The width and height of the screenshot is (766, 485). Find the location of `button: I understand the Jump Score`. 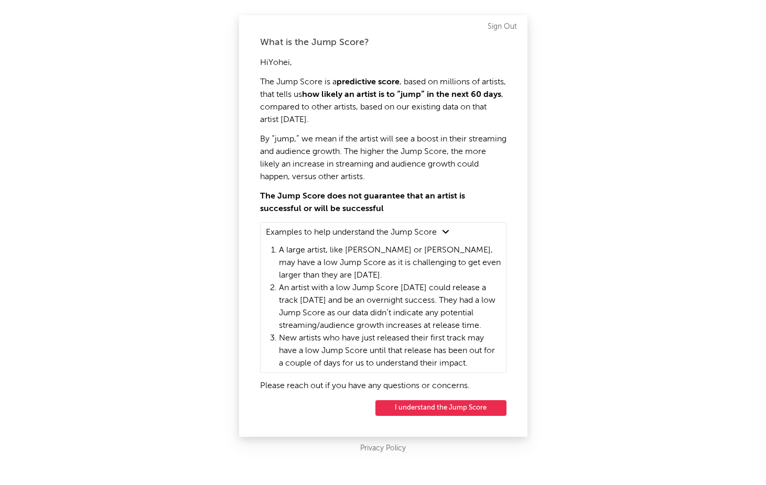

button: I understand the Jump Score is located at coordinates (441, 408).